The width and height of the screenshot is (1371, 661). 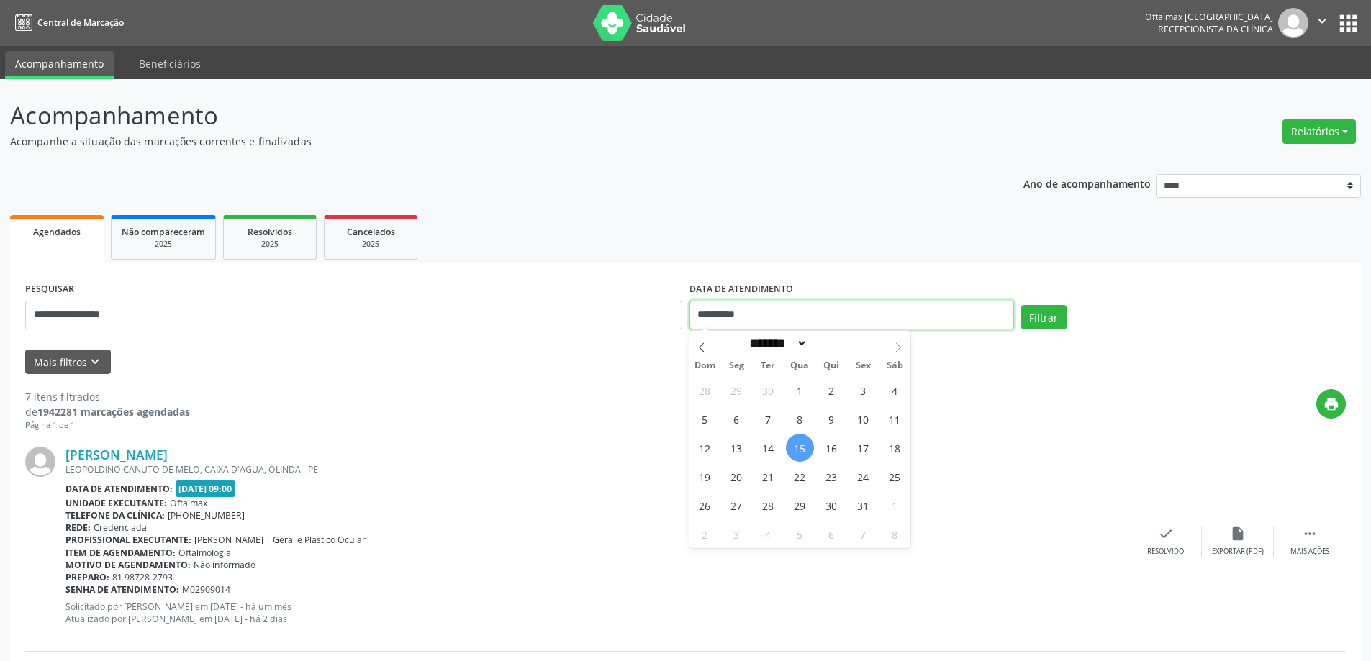 I want to click on strong: 1942281 marcações agendadas, so click(x=114, y=412).